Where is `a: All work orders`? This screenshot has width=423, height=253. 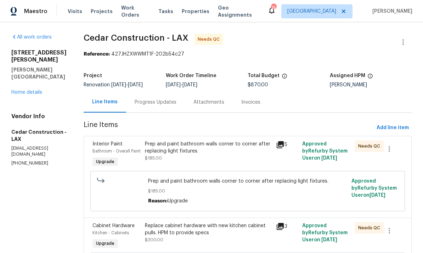 a: All work orders is located at coordinates (32, 37).